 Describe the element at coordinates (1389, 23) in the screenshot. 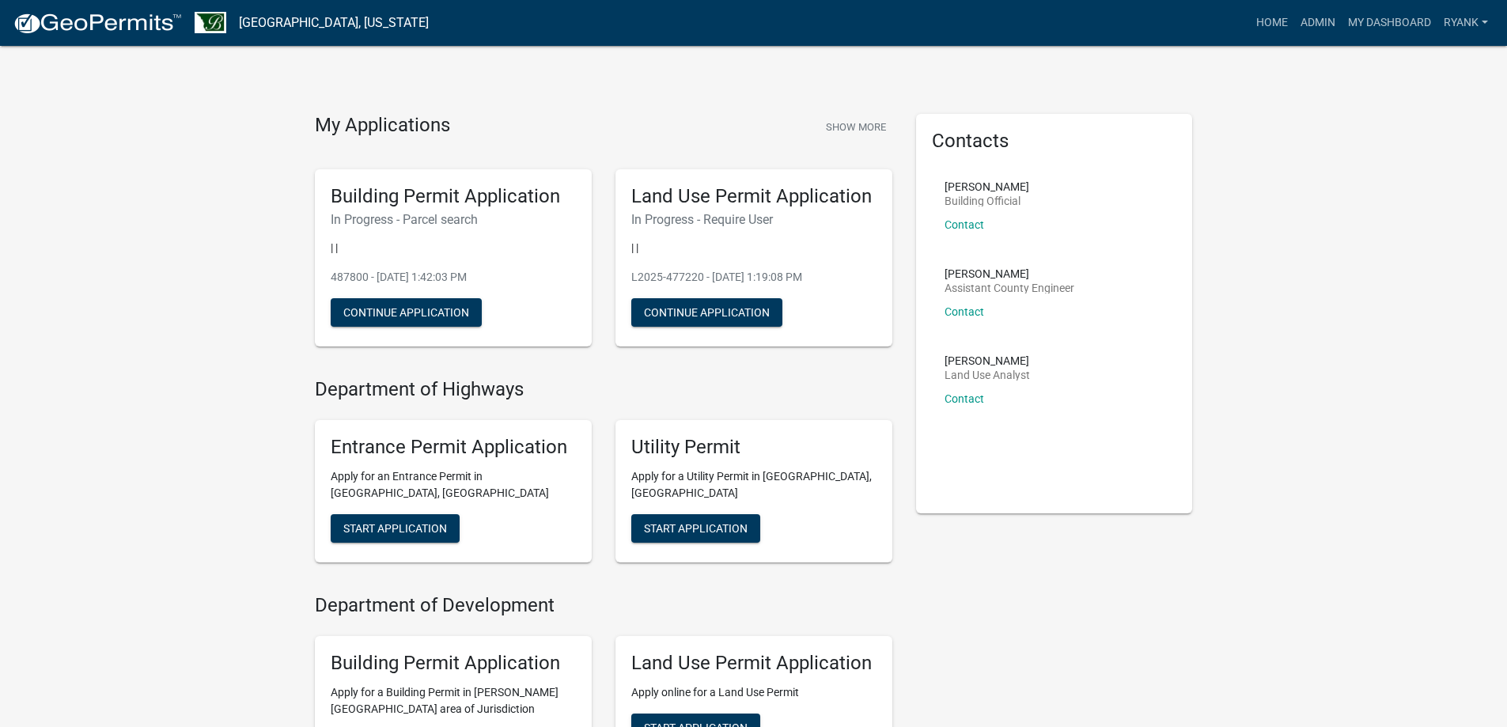

I see `a: My Dashboard` at that location.